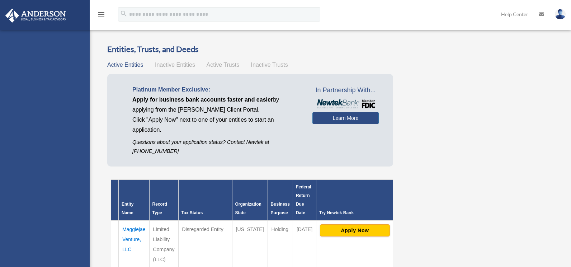 The image size is (571, 267). Describe the element at coordinates (205, 200) in the screenshot. I see `th: Tax Status` at that location.